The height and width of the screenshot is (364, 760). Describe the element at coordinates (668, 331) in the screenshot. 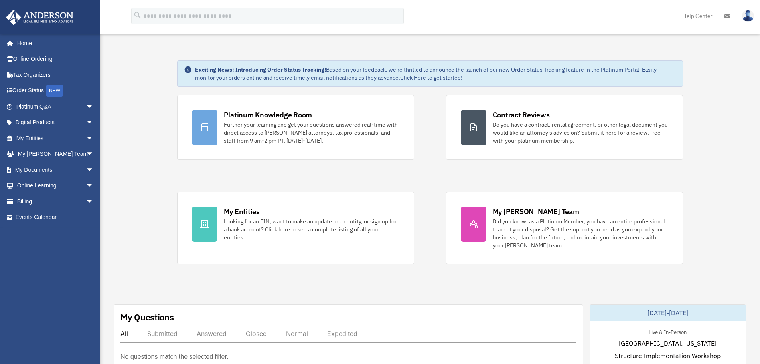

I see `div: Live & In-Person` at that location.